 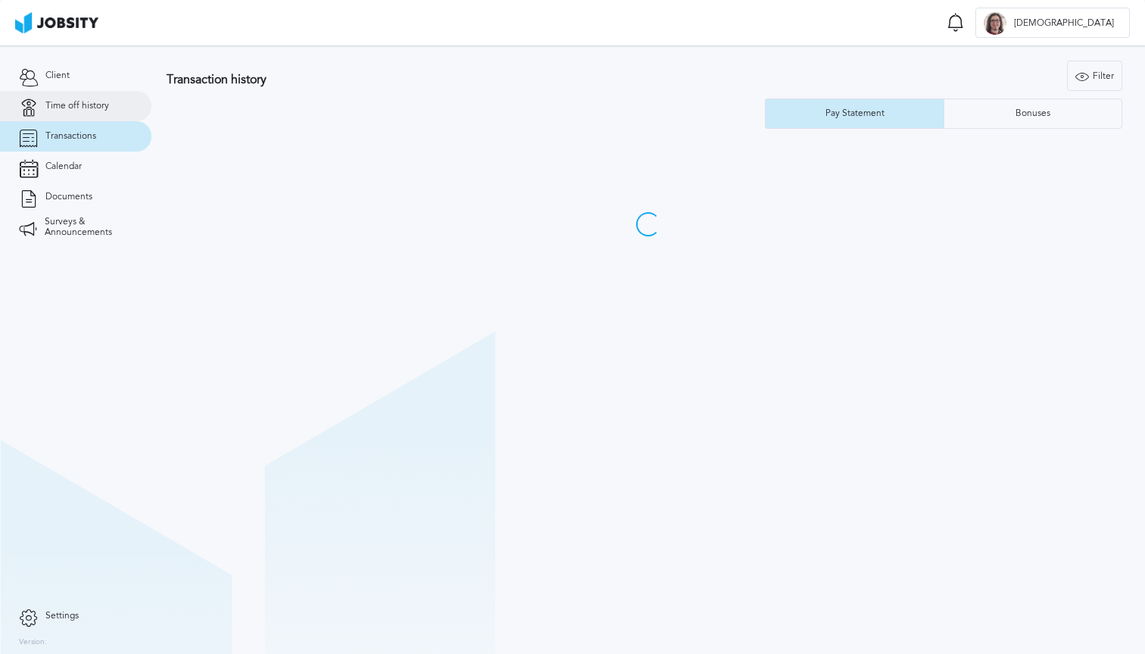 I want to click on span: Surveys & Announcements, so click(x=89, y=227).